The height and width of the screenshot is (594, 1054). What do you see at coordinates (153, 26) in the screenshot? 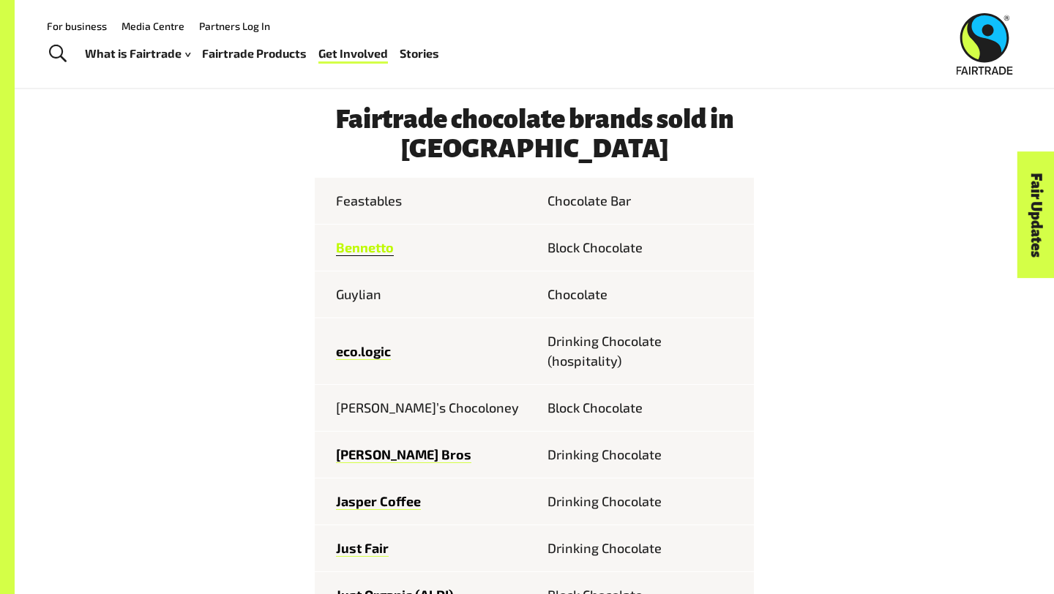
I see `a: Media Centre` at bounding box center [153, 26].